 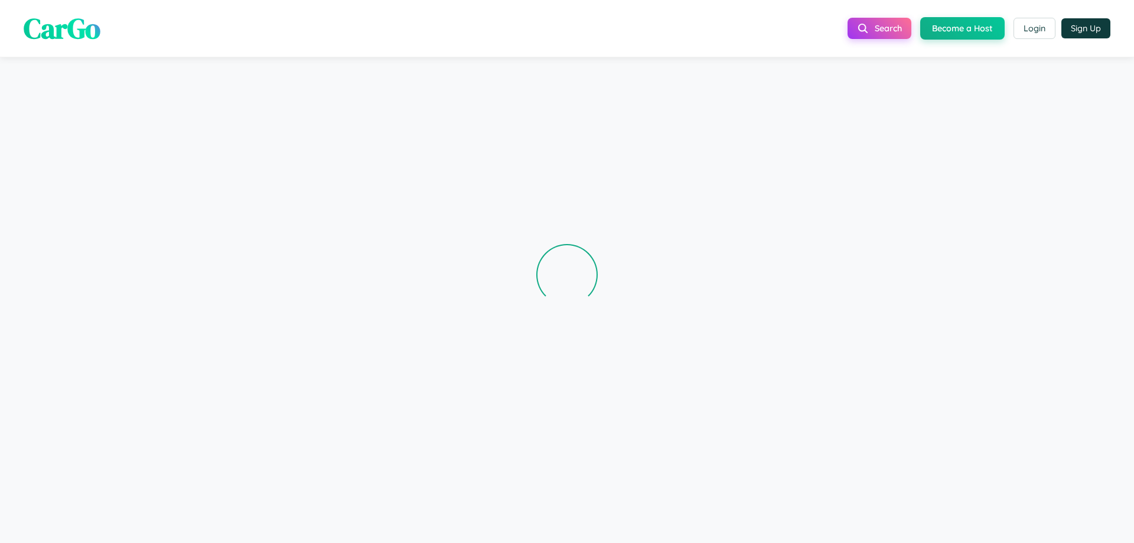 I want to click on button: Login, so click(x=1035, y=28).